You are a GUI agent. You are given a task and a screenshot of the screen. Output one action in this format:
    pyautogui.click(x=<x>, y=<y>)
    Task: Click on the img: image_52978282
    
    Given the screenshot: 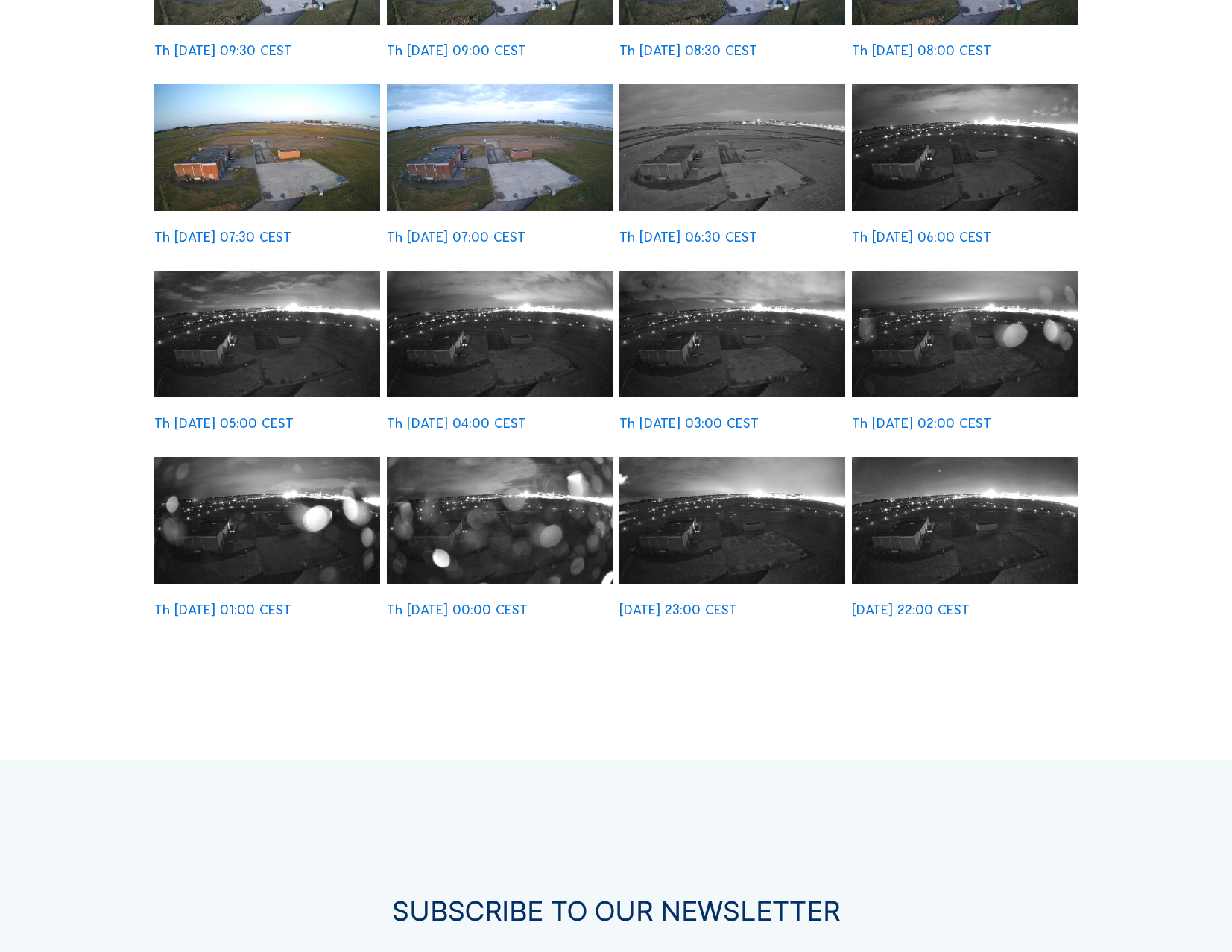 What is the action you would take?
    pyautogui.click(x=964, y=148)
    